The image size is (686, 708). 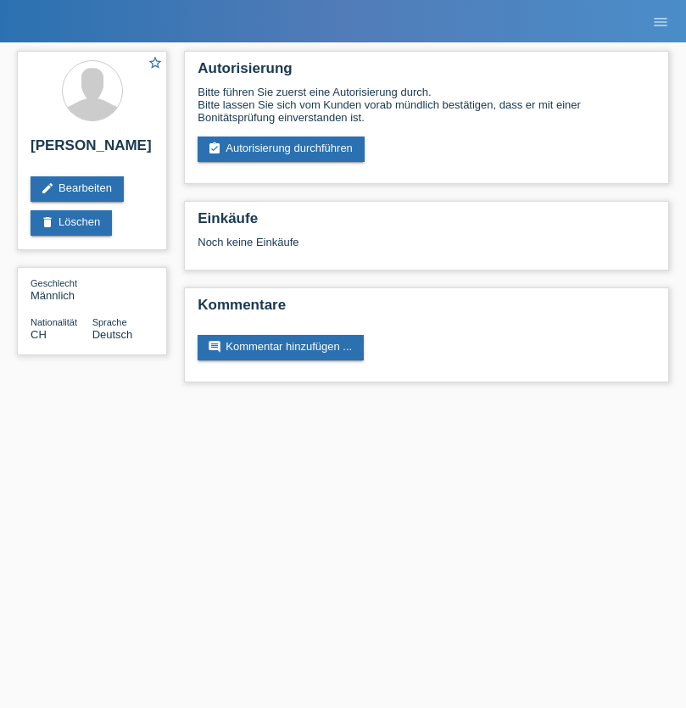 I want to click on i: edit, so click(x=47, y=188).